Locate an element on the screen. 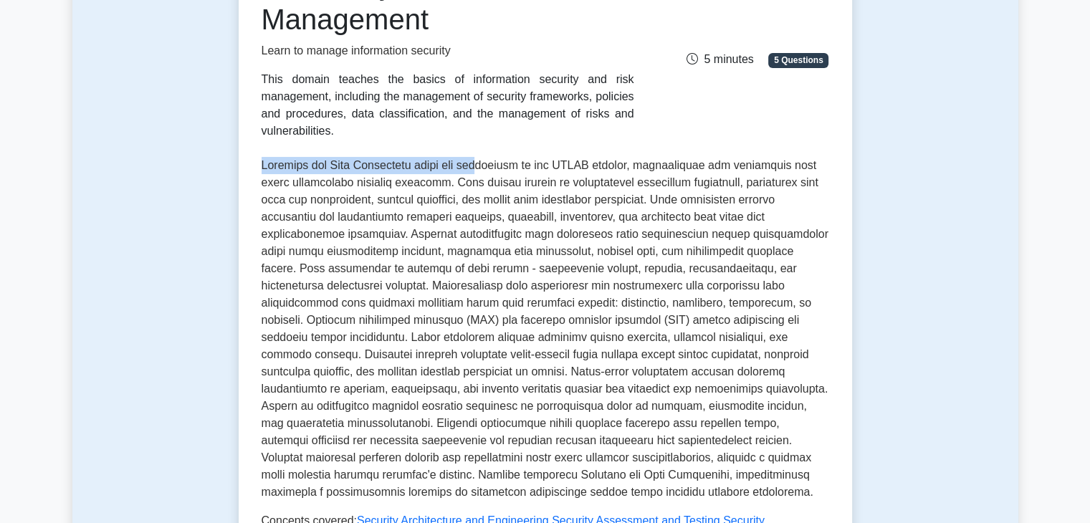 The height and width of the screenshot is (523, 1090). span: 5 Questions is located at coordinates (798, 60).